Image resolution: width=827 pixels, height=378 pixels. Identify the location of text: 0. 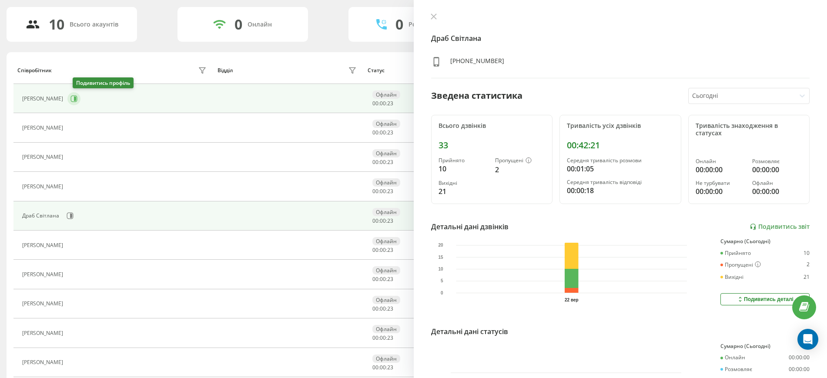
(441, 293).